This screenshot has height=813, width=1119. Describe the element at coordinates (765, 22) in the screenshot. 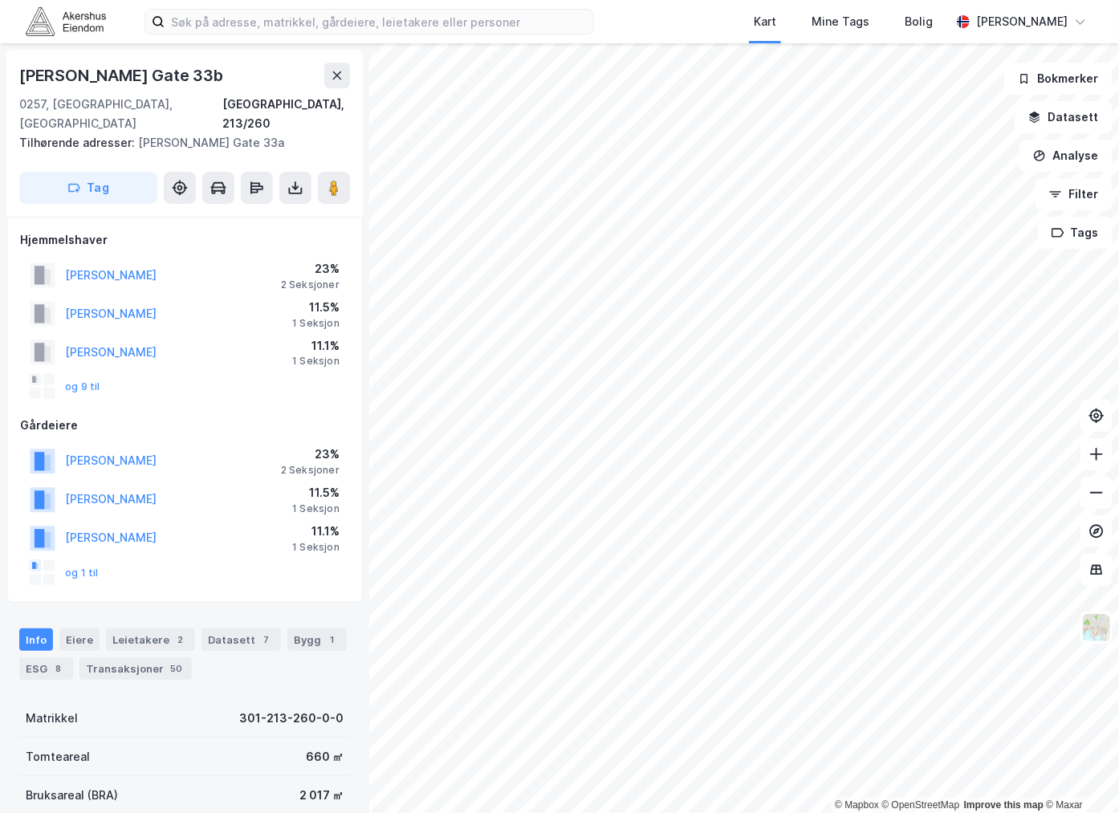

I see `div: Kart` at that location.